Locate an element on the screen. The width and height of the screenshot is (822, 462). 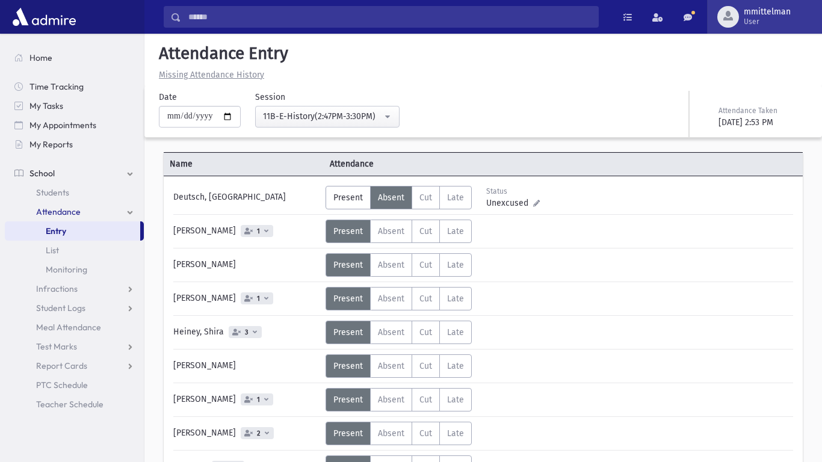
a: Teacher Schedule is located at coordinates (74, 404).